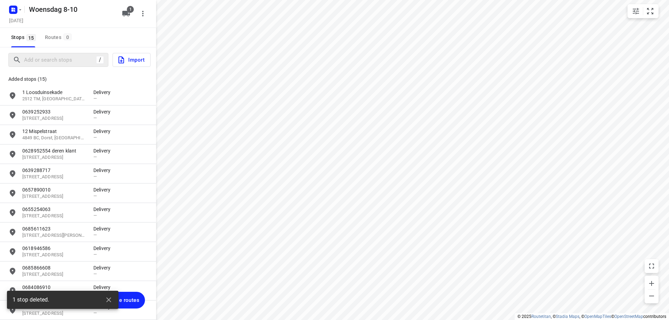 The image size is (669, 320). I want to click on div: small contained button group, so click(643, 11).